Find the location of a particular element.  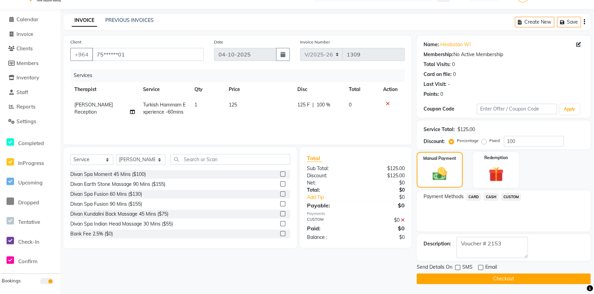

span: CASH is located at coordinates (490, 197).